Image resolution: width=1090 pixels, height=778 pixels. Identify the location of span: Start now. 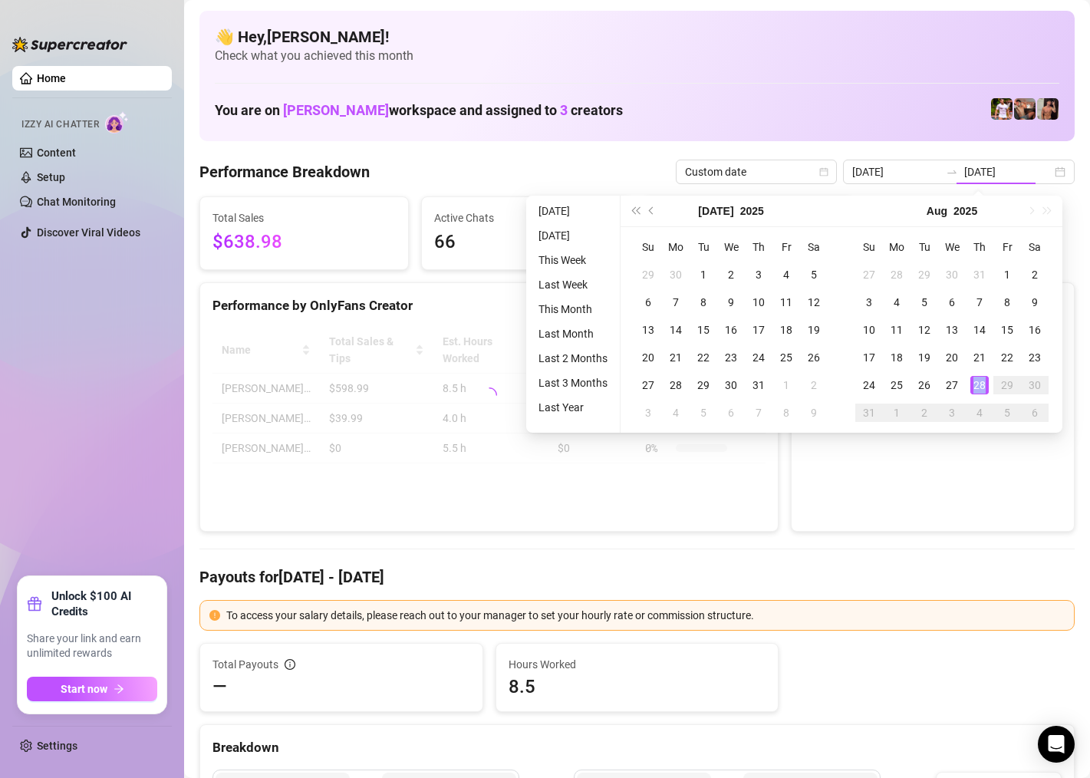
(84, 689).